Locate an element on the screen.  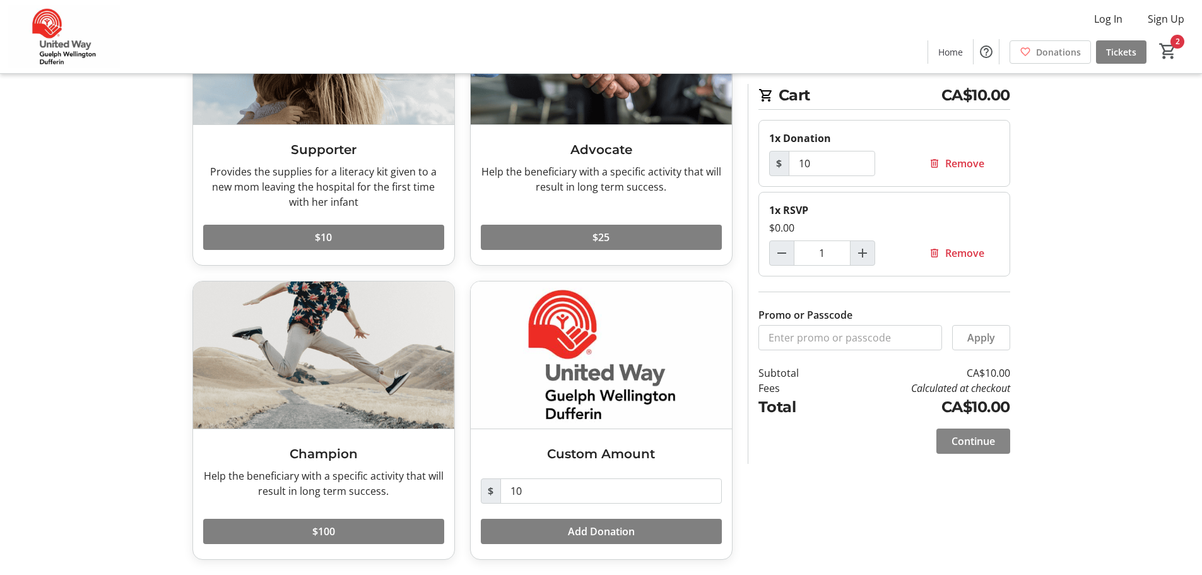
img: United Way Guelph Wellington Dufferin's Logo is located at coordinates (64, 37).